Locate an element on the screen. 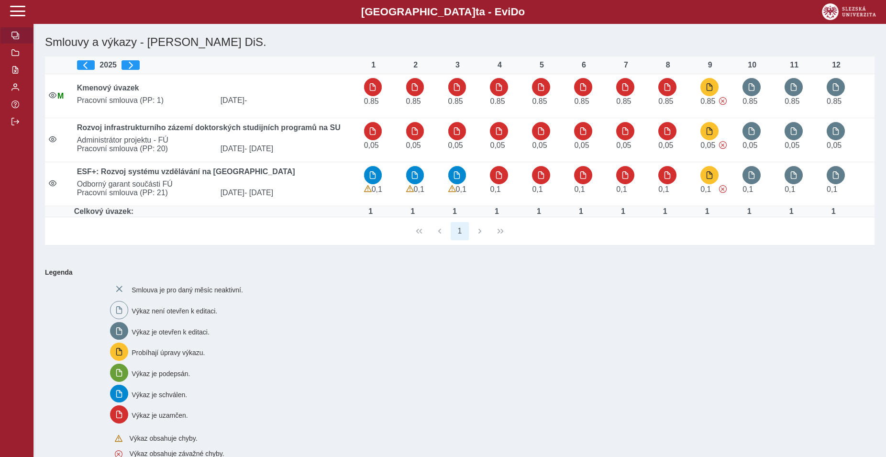  img: logo_web_su.png is located at coordinates (849, 11).